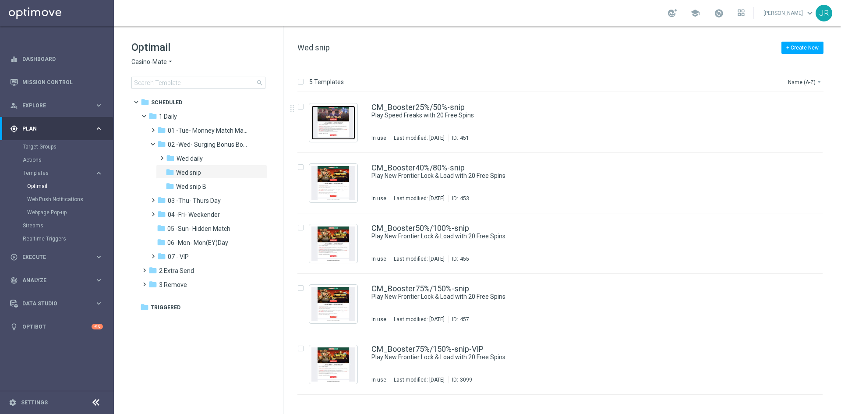  I want to click on i: gps_fixed, so click(14, 129).